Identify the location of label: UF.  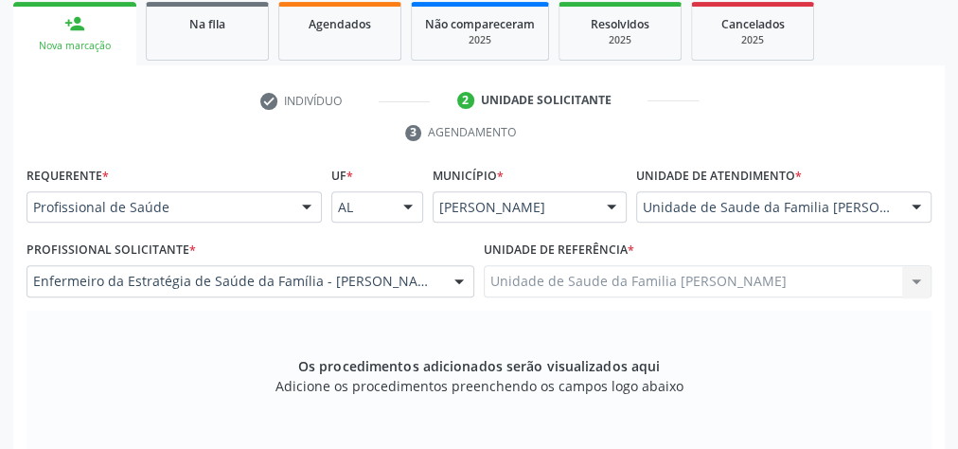
(342, 176).